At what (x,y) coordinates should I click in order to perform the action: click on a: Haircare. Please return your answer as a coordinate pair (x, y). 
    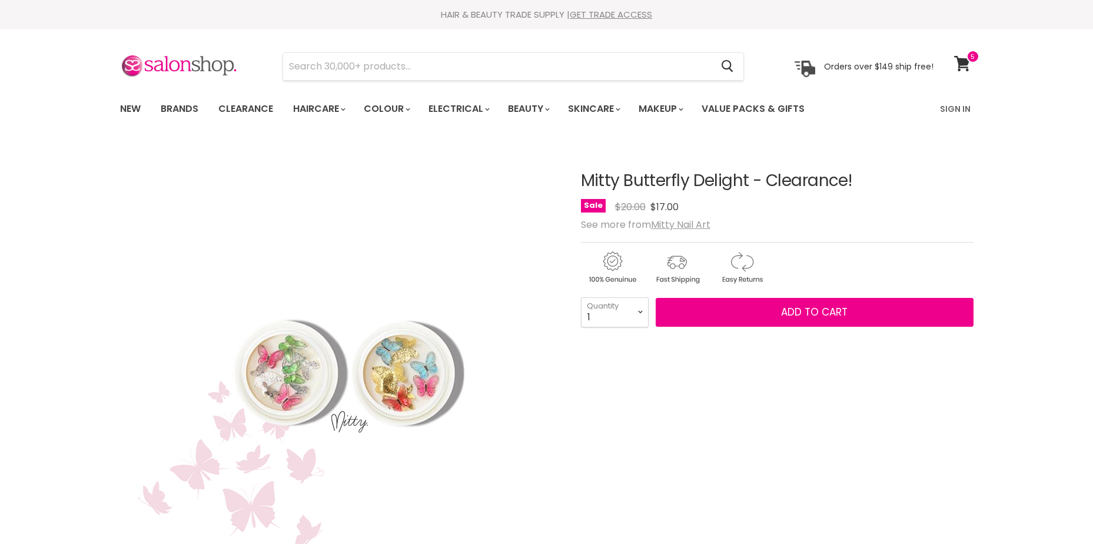
    Looking at the image, I should click on (318, 109).